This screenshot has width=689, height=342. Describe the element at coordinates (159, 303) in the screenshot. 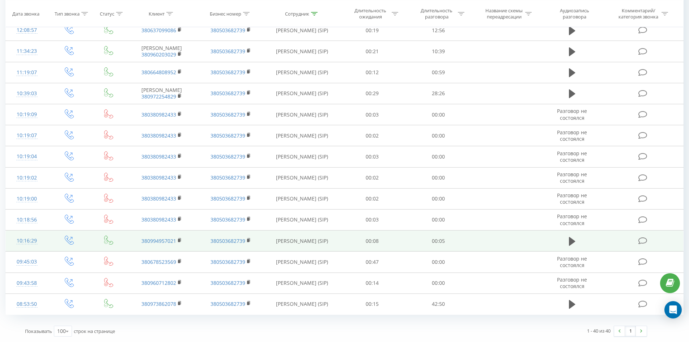

I see `a: 380973862078` at that location.